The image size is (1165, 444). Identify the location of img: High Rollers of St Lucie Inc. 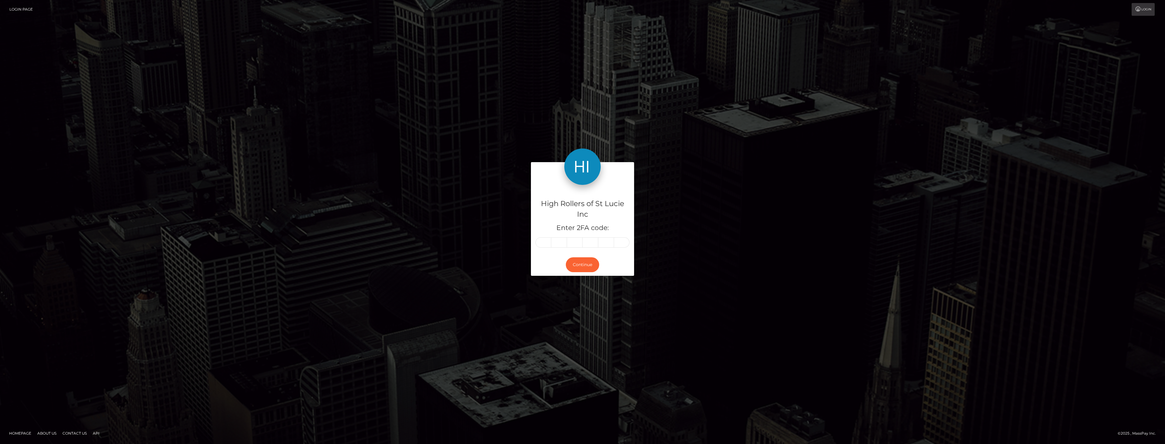
(582, 167).